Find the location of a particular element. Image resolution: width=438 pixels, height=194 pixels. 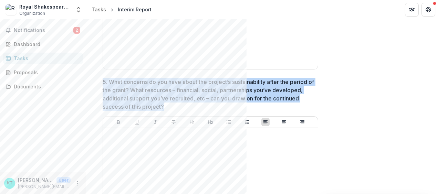

div: Katherine Timms is located at coordinates (10, 183).